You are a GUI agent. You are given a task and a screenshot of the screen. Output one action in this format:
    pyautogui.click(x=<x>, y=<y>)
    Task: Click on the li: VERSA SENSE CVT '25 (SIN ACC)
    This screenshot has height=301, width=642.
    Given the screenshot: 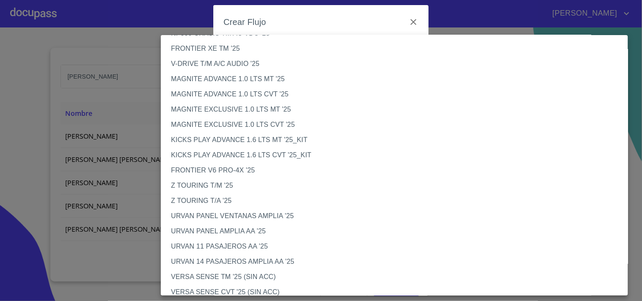 What is the action you would take?
    pyautogui.click(x=398, y=293)
    